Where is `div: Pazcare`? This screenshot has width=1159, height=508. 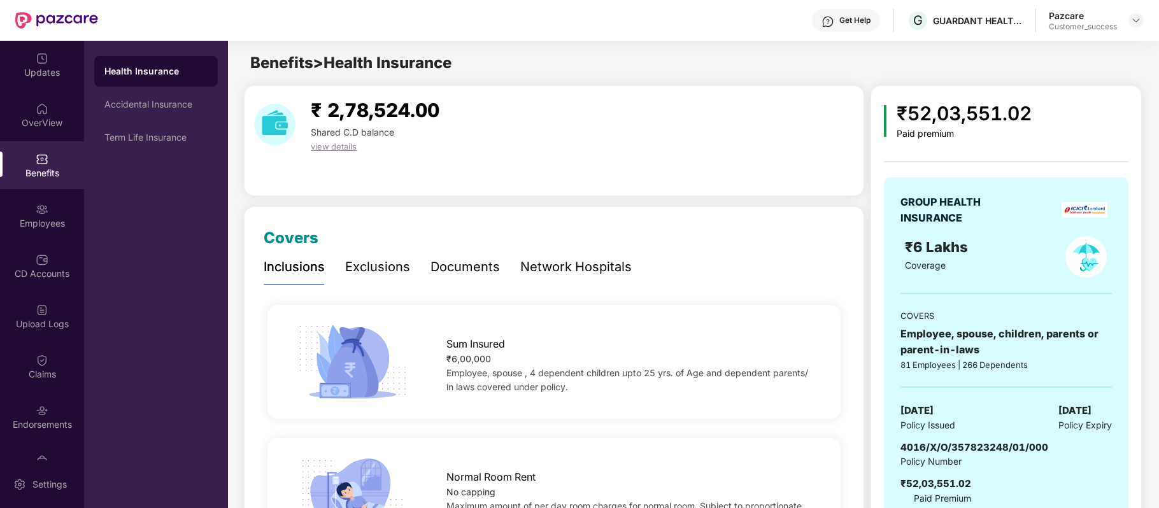 div: Pazcare is located at coordinates (1083, 15).